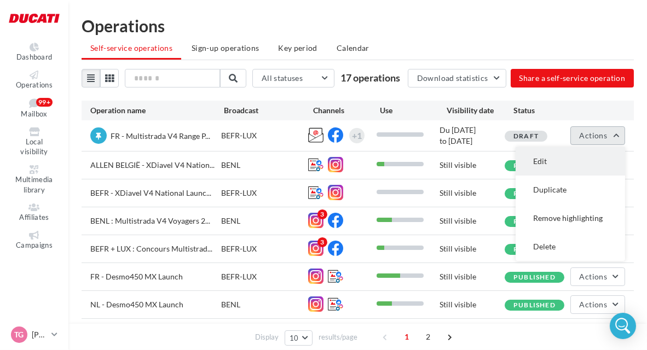  What do you see at coordinates (34, 108) in the screenshot?
I see `a: Mailbox 99+` at bounding box center [34, 108].